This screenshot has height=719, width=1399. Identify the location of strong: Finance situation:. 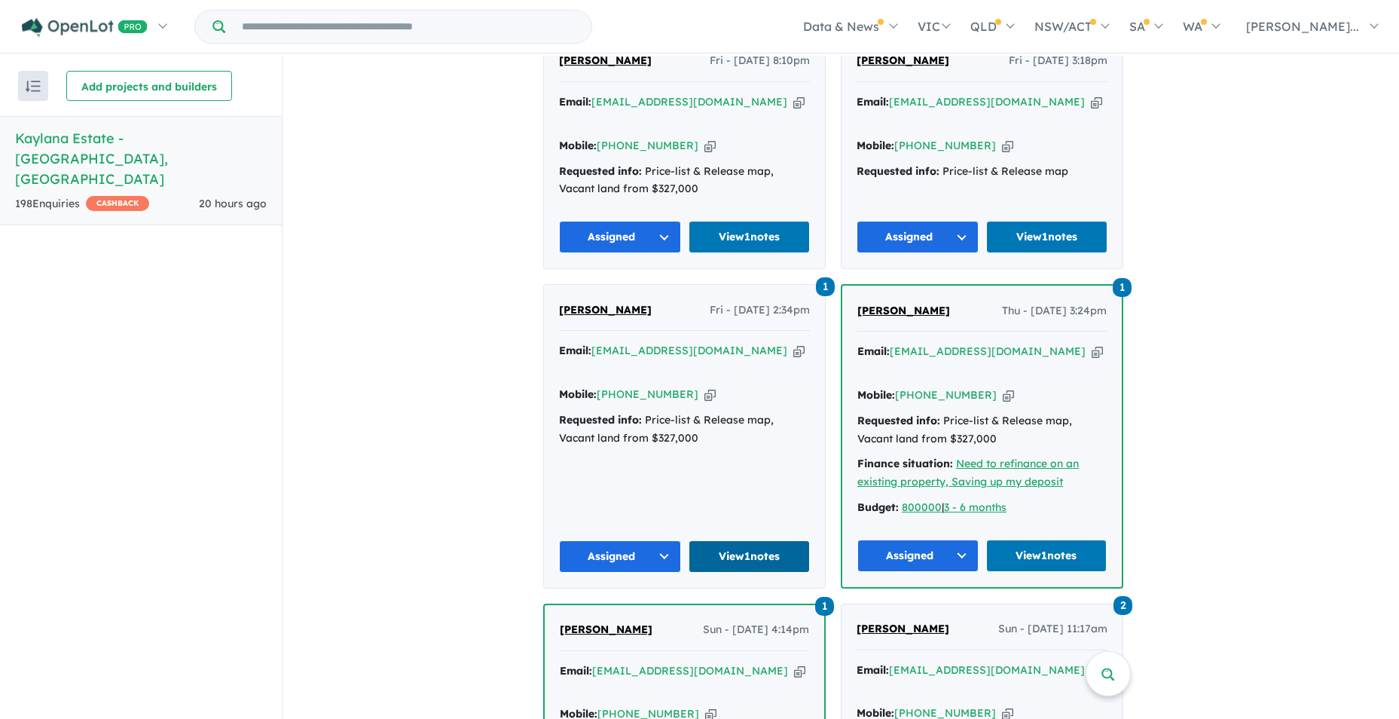
(905, 463).